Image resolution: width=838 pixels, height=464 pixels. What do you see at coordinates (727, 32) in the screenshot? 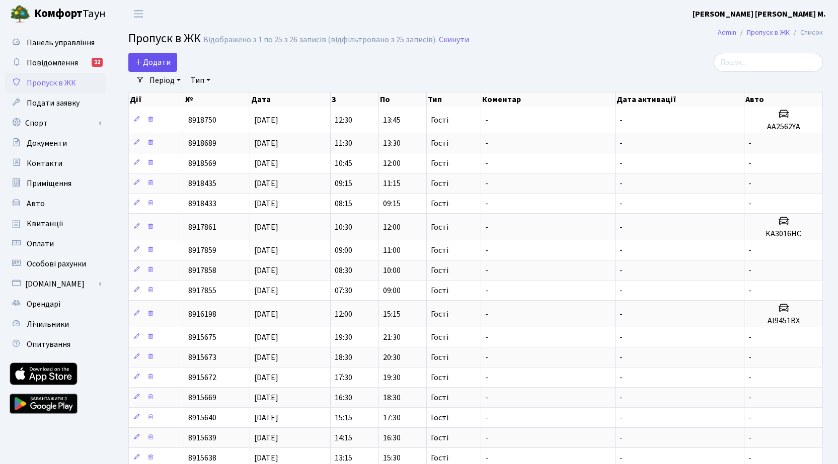
I see `a: Admin` at bounding box center [727, 32].